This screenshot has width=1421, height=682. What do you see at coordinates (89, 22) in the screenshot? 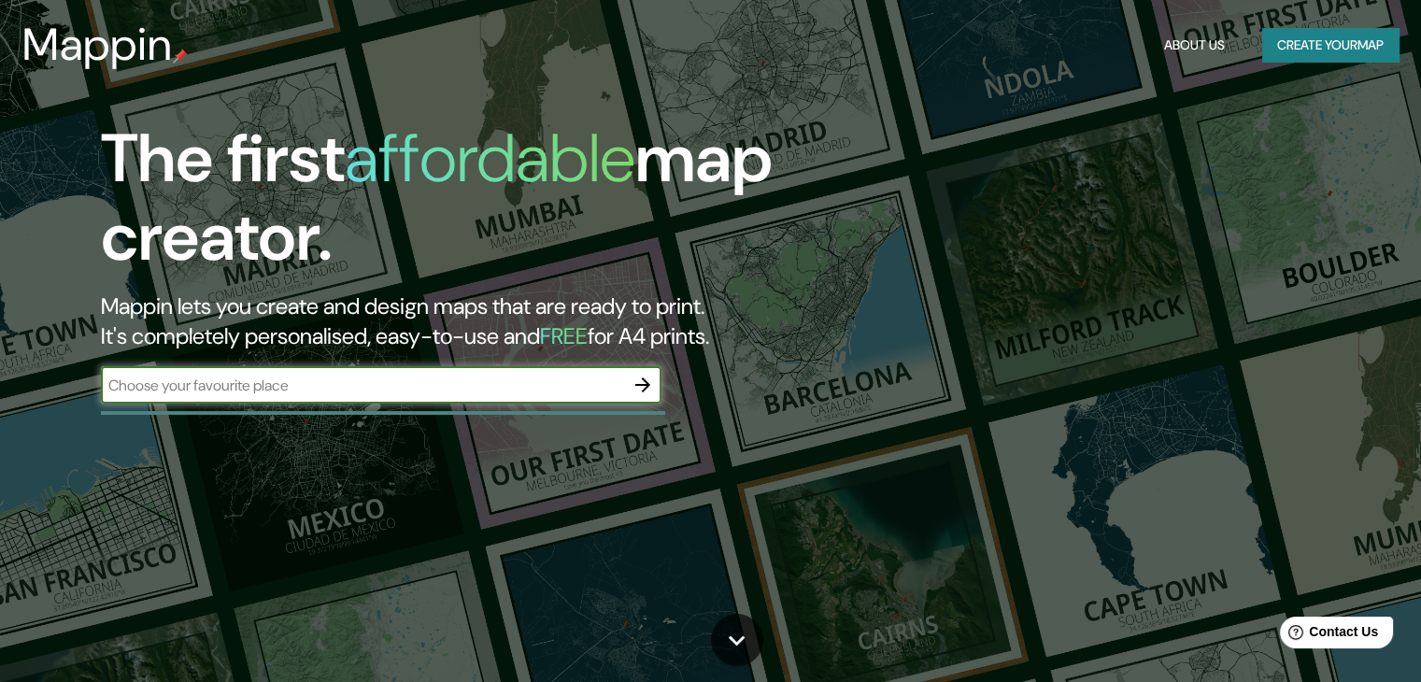
I see `span: Contact Us` at bounding box center [89, 22].